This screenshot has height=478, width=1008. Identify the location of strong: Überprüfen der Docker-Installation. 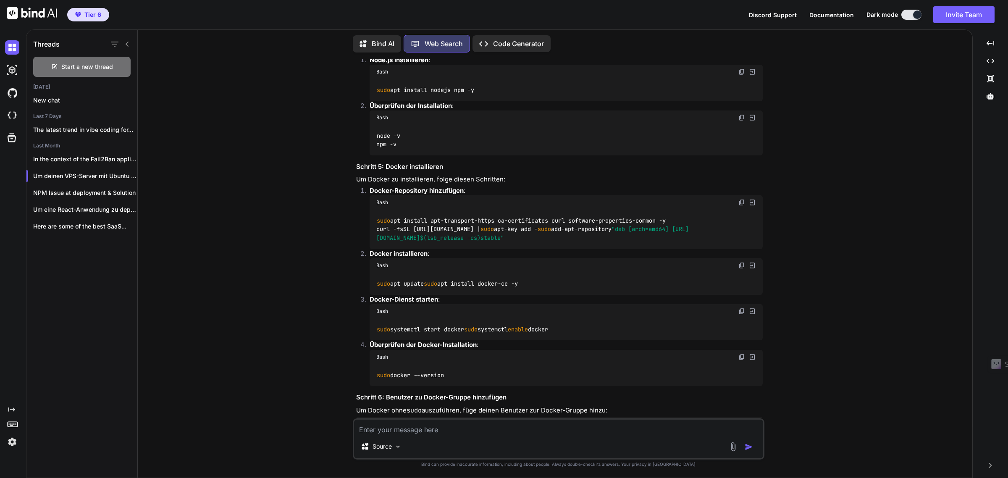
(423, 344).